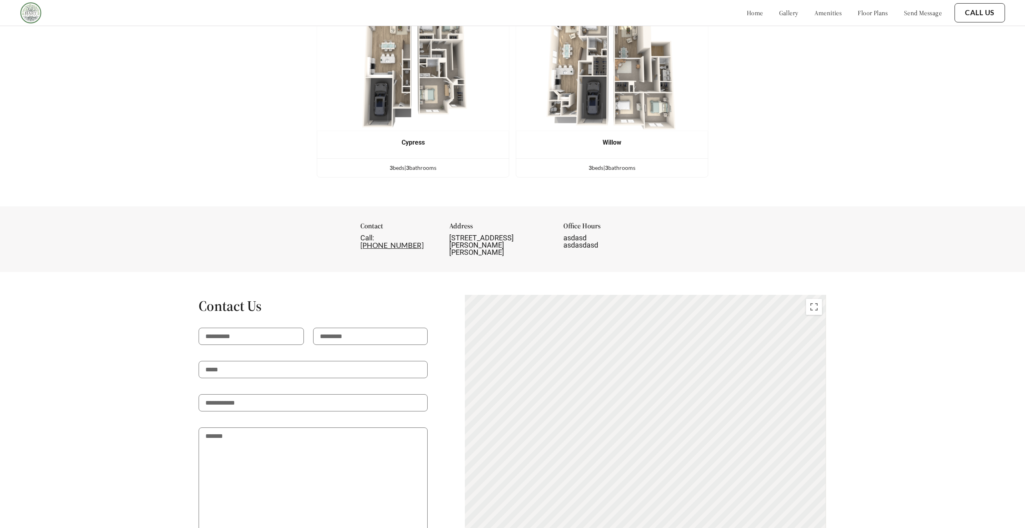 The image size is (1025, 528). What do you see at coordinates (399, 228) in the screenshot?
I see `div: Contact` at bounding box center [399, 228].